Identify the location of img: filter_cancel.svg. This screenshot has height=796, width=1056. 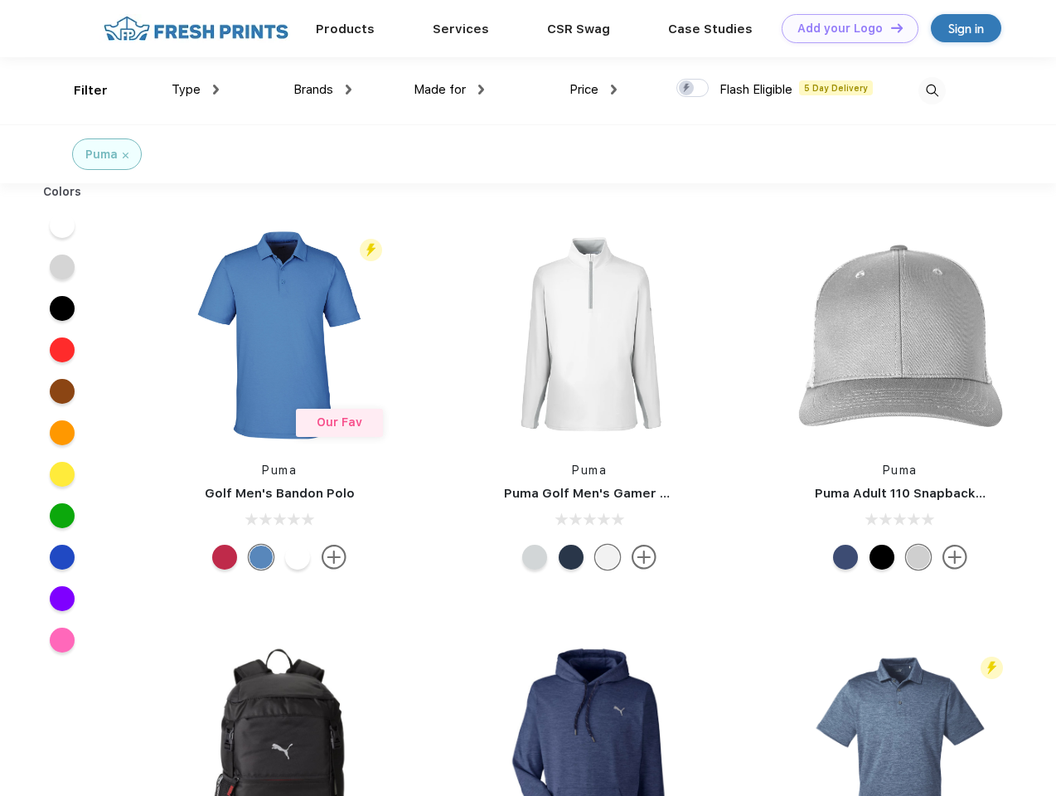
(125, 155).